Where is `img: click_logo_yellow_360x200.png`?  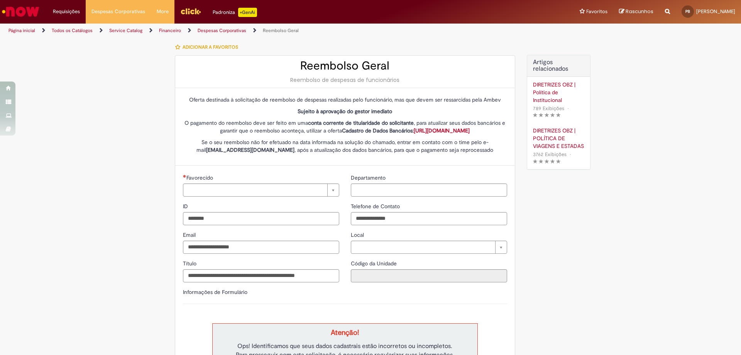 img: click_logo_yellow_360x200.png is located at coordinates (191, 11).